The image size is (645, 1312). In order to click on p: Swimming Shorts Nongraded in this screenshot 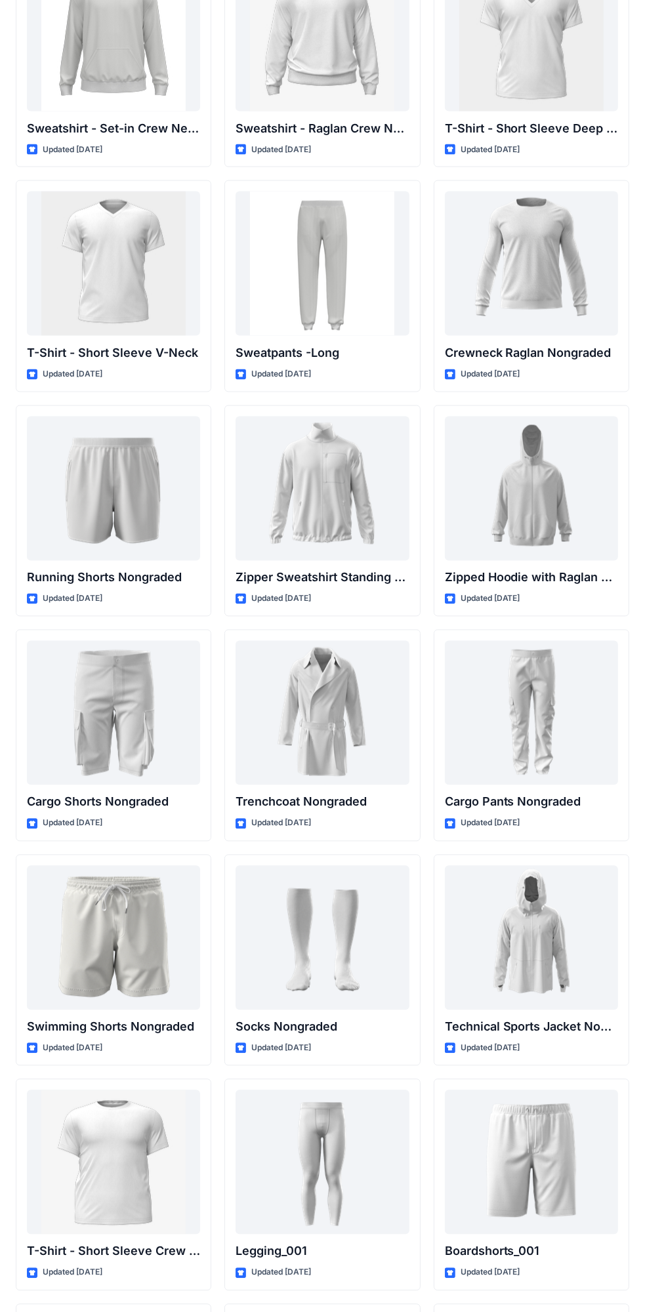, I will do `click(113, 1027)`.